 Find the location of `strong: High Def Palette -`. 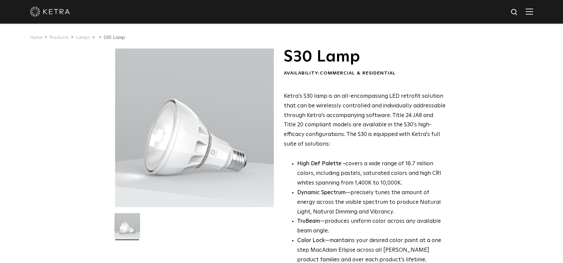

strong: High Def Palette - is located at coordinates (321, 164).